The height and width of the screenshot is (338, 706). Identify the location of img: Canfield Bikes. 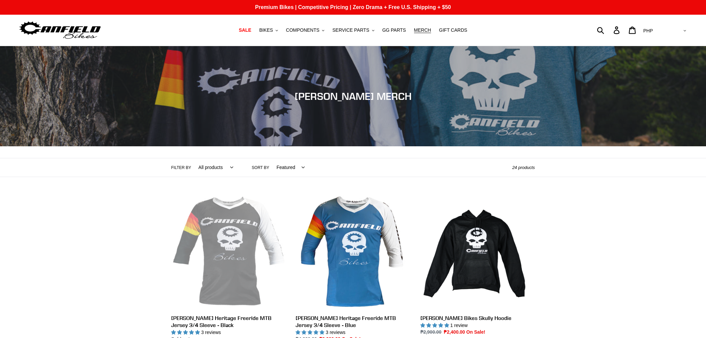
(60, 30).